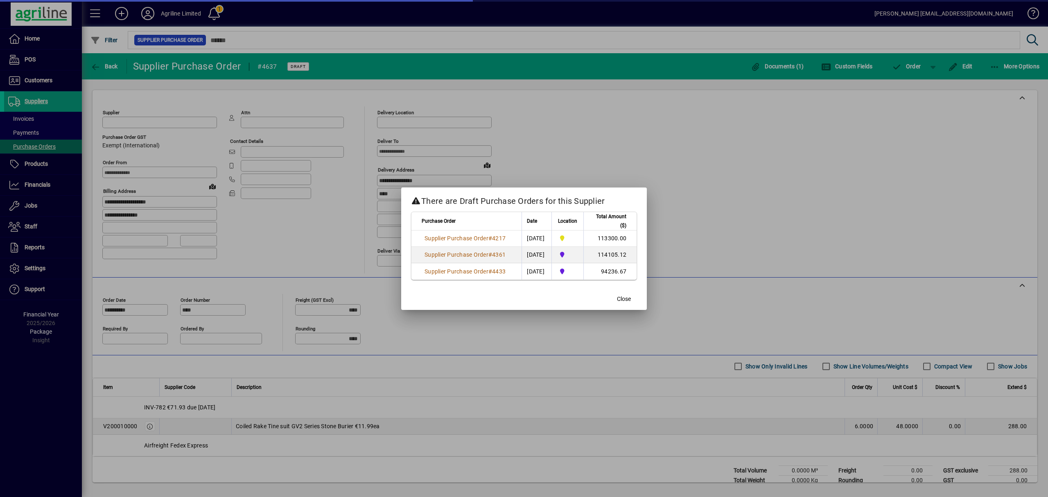 Image resolution: width=1048 pixels, height=497 pixels. Describe the element at coordinates (567, 221) in the screenshot. I see `span: Location` at that location.